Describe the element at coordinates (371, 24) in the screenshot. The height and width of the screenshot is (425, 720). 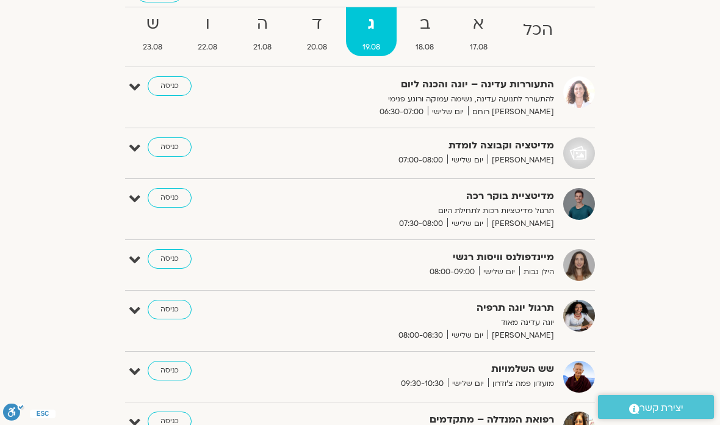
I see `strong: ג` at that location.